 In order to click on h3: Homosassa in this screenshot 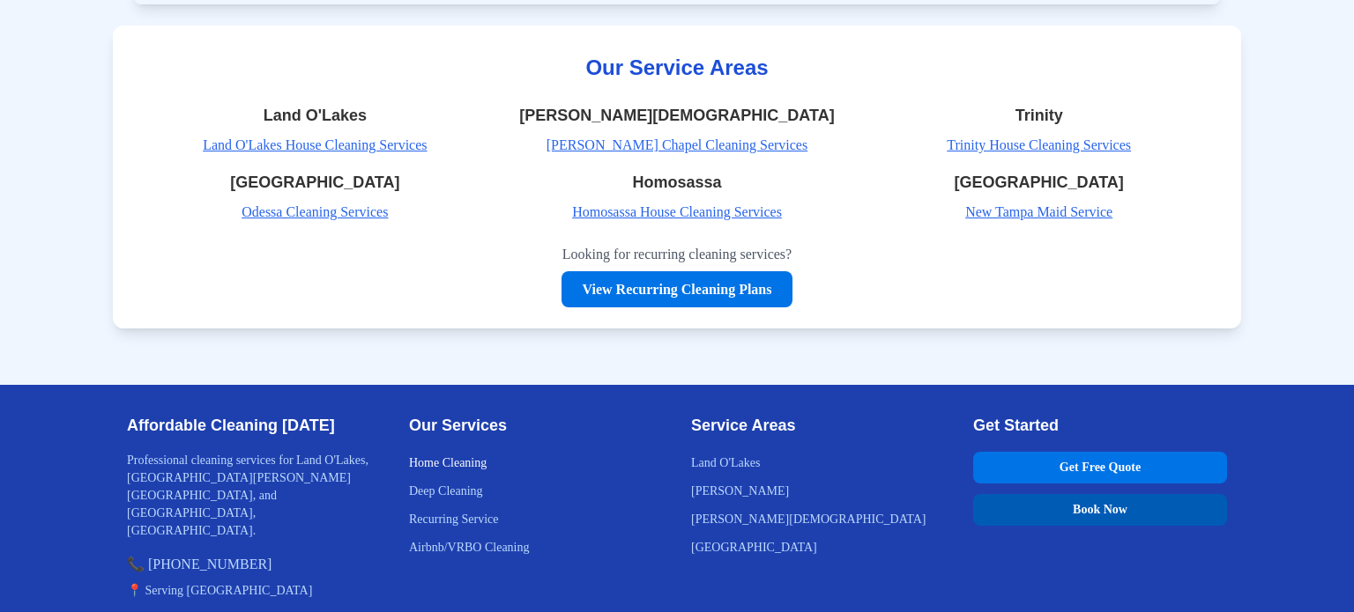, I will do `click(677, 182)`.